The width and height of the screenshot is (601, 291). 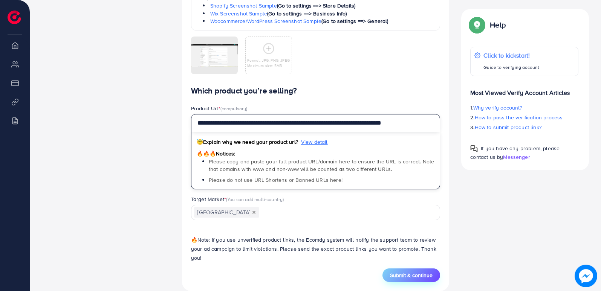 I want to click on p: Maximum size: 5MB, so click(x=268, y=66).